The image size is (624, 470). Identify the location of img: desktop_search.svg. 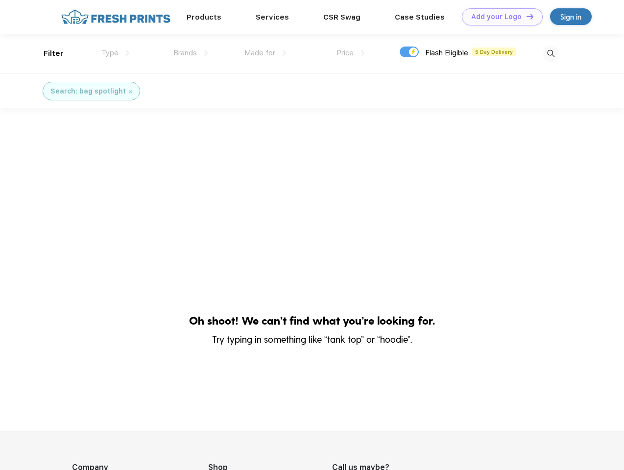
(551, 53).